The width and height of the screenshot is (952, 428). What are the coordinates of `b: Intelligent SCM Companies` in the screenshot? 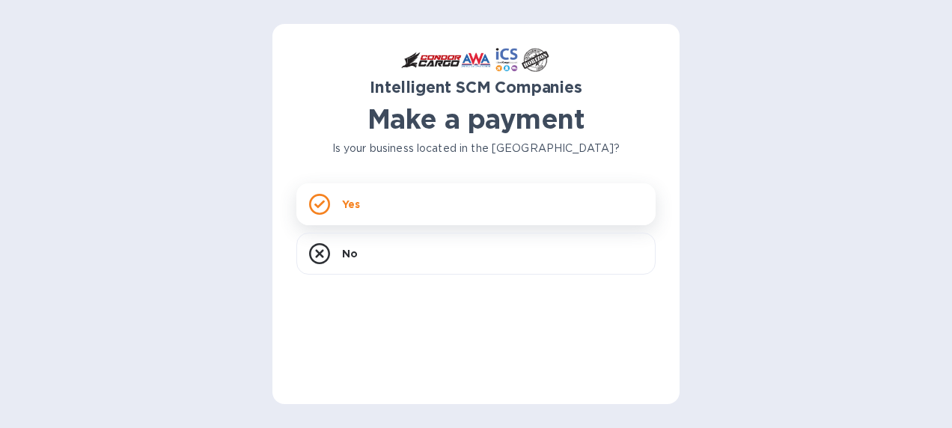 It's located at (476, 87).